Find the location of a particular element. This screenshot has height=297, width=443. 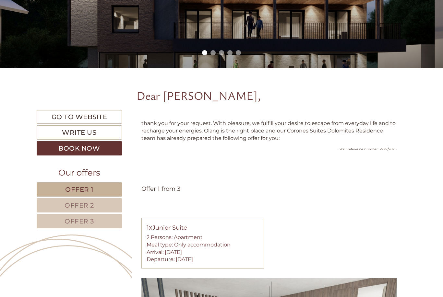

div: Junior Suite is located at coordinates (203, 229).